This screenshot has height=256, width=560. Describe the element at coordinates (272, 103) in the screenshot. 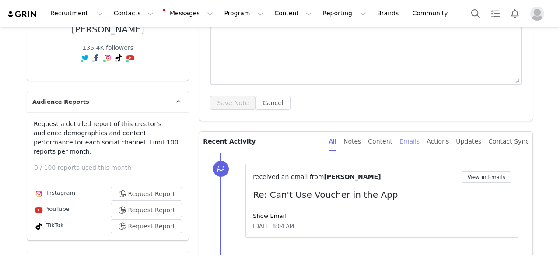

I see `button: Cancel` at that location.